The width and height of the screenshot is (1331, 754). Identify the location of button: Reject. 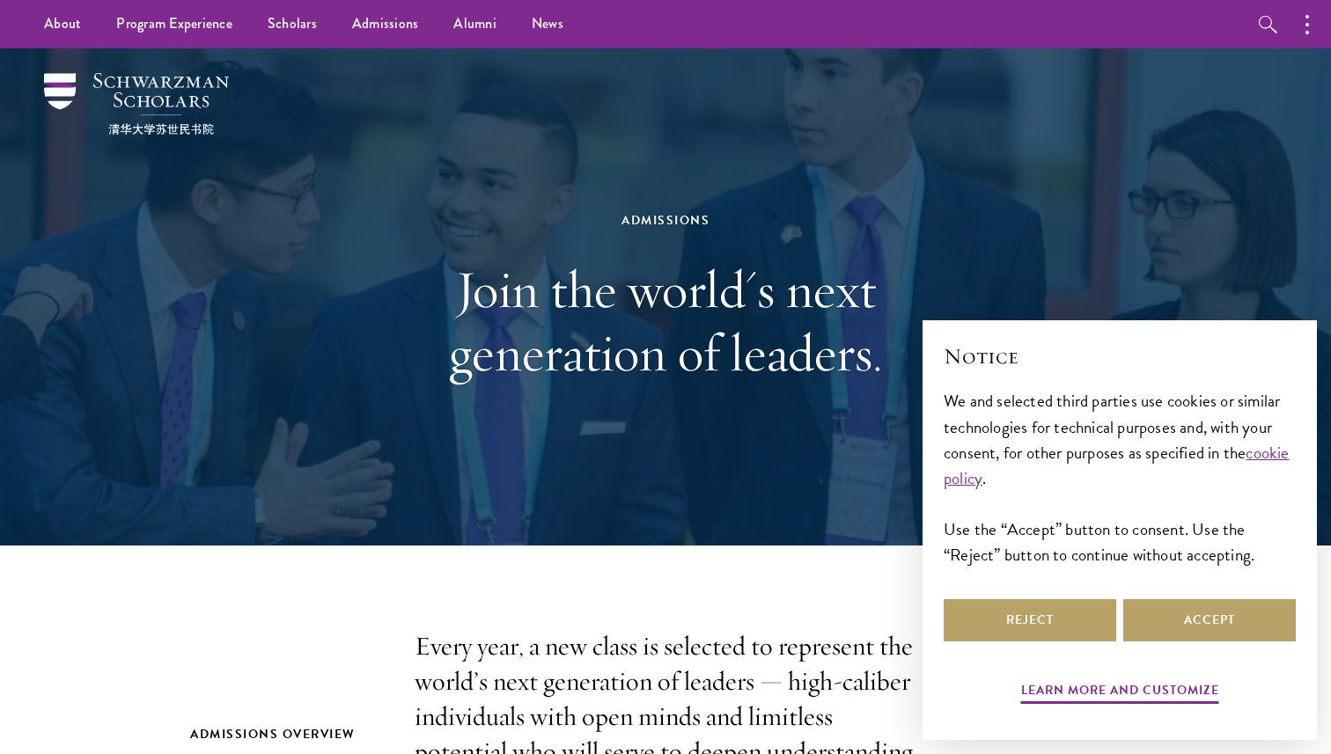
(1030, 620).